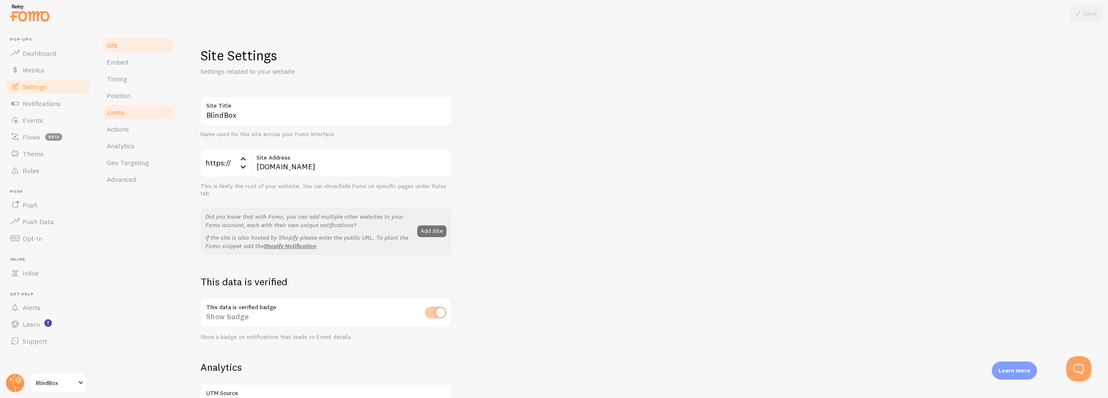 The width and height of the screenshot is (1108, 398). I want to click on a: Settings, so click(48, 87).